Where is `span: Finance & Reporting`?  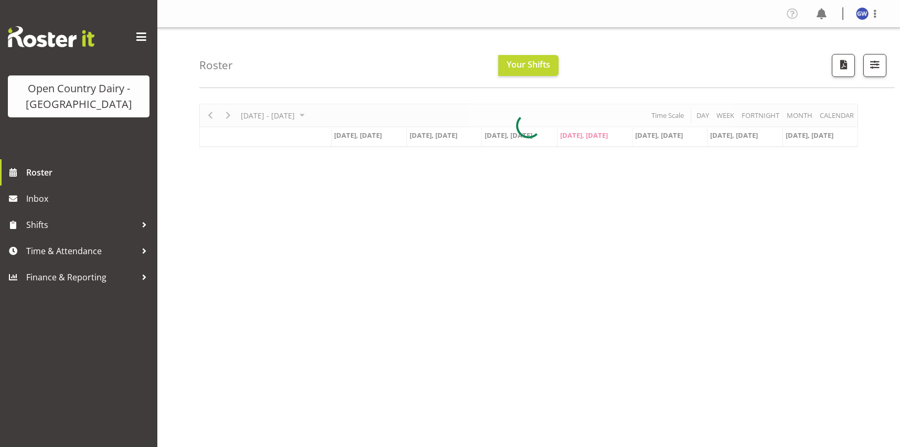 span: Finance & Reporting is located at coordinates (81, 277).